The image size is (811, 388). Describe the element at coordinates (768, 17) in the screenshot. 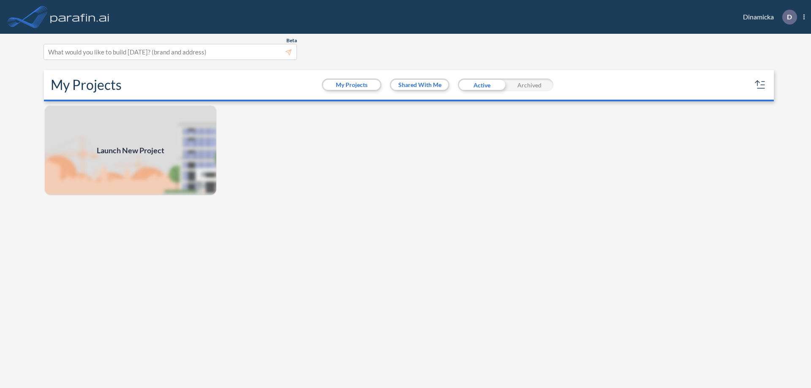

I see `div: Dinamicka` at that location.